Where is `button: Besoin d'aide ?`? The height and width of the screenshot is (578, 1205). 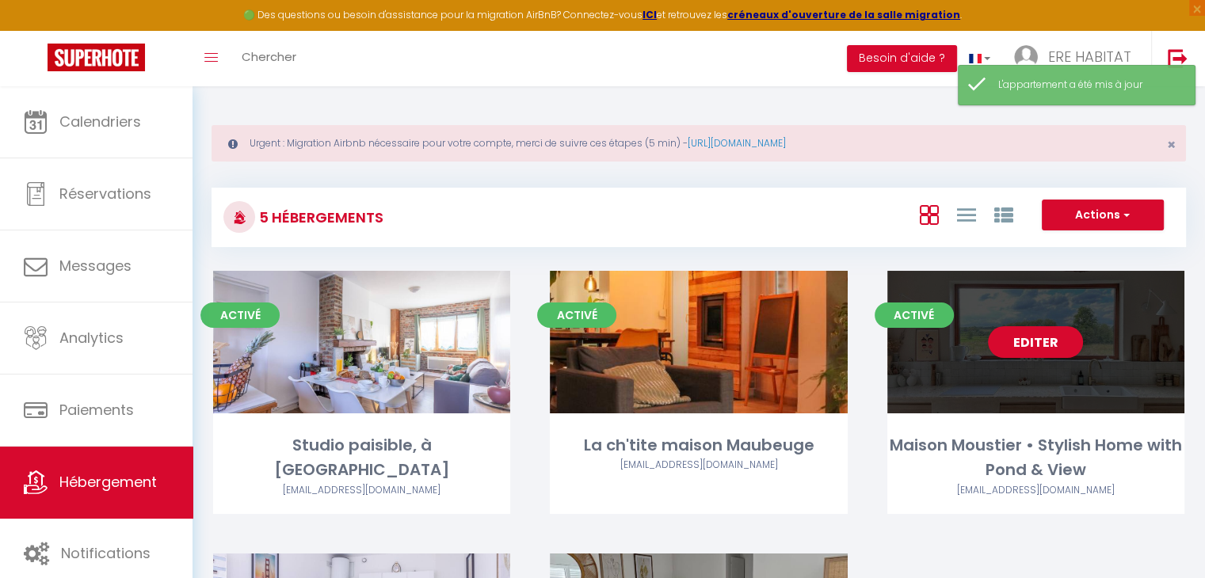
button: Besoin d'aide ? is located at coordinates (901, 59).